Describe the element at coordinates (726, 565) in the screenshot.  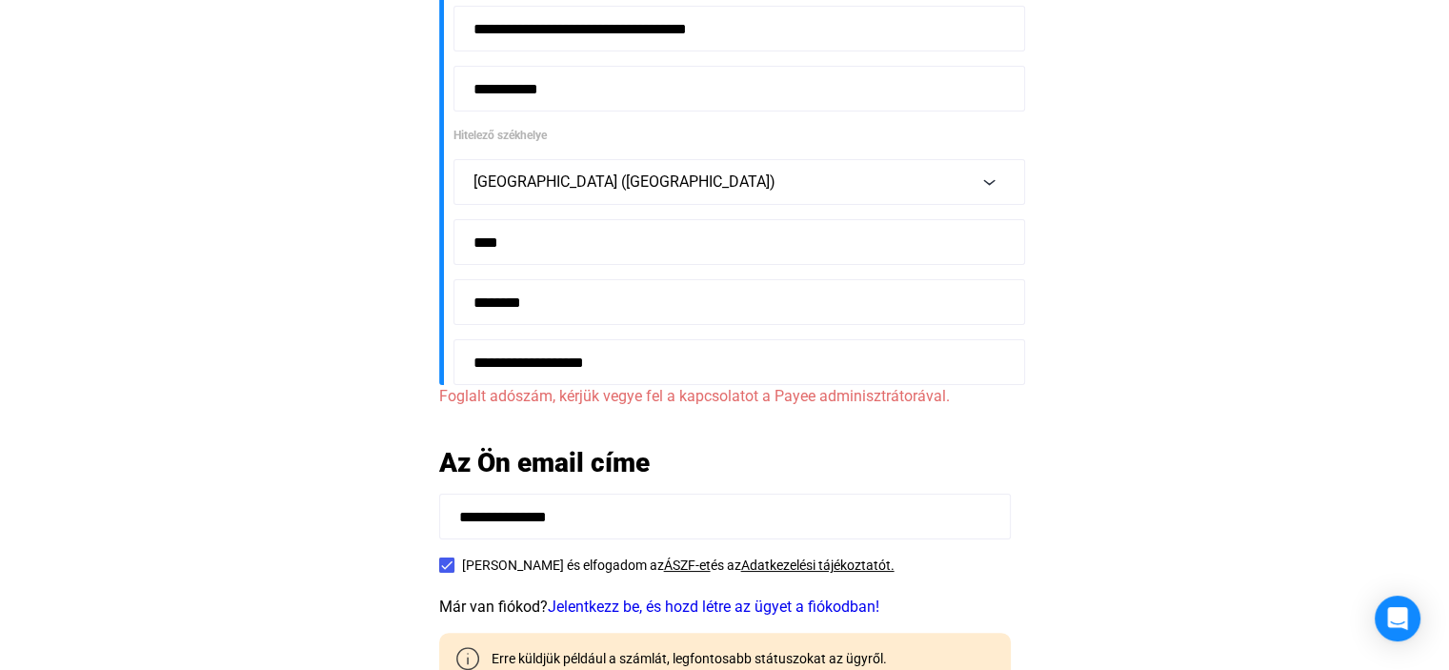
I see `span: és az` at that location.